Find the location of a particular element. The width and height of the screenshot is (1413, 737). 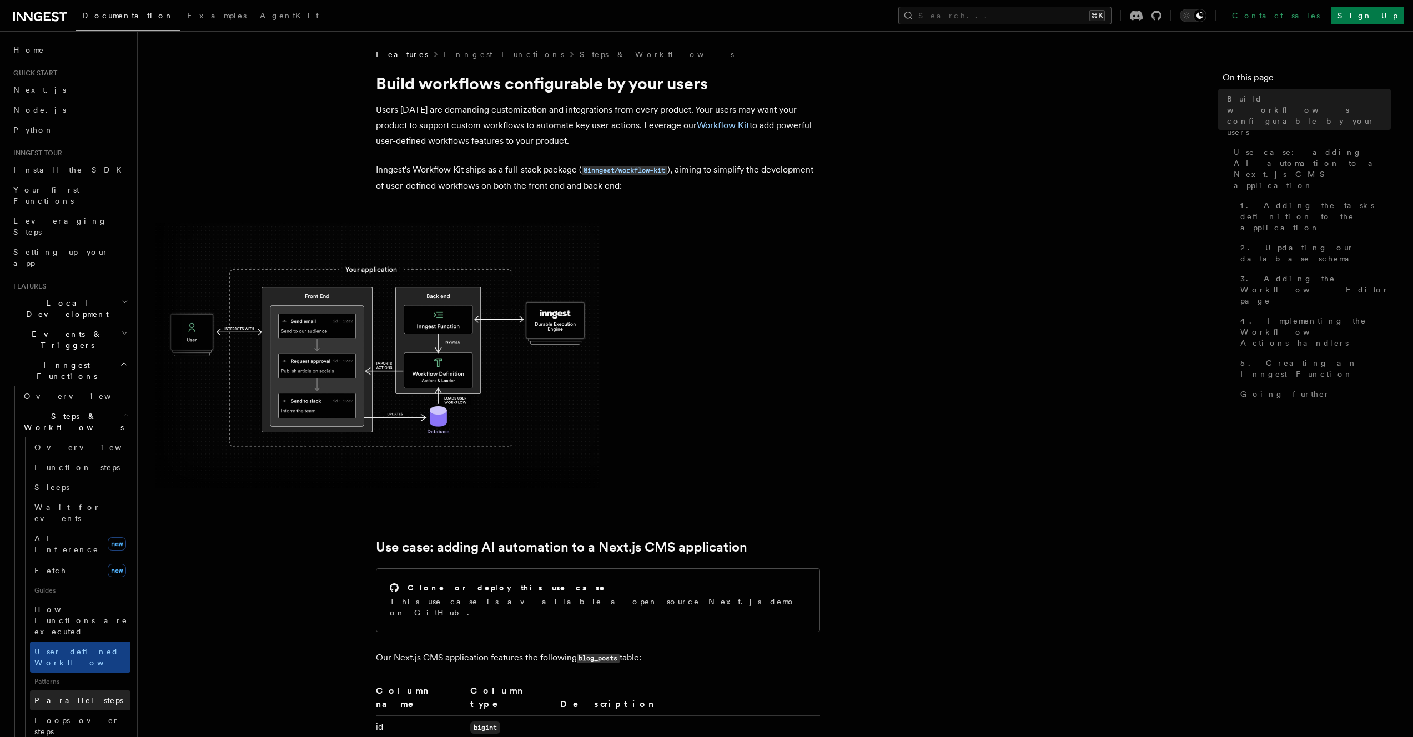

span: Loops over steps is located at coordinates (77, 726).